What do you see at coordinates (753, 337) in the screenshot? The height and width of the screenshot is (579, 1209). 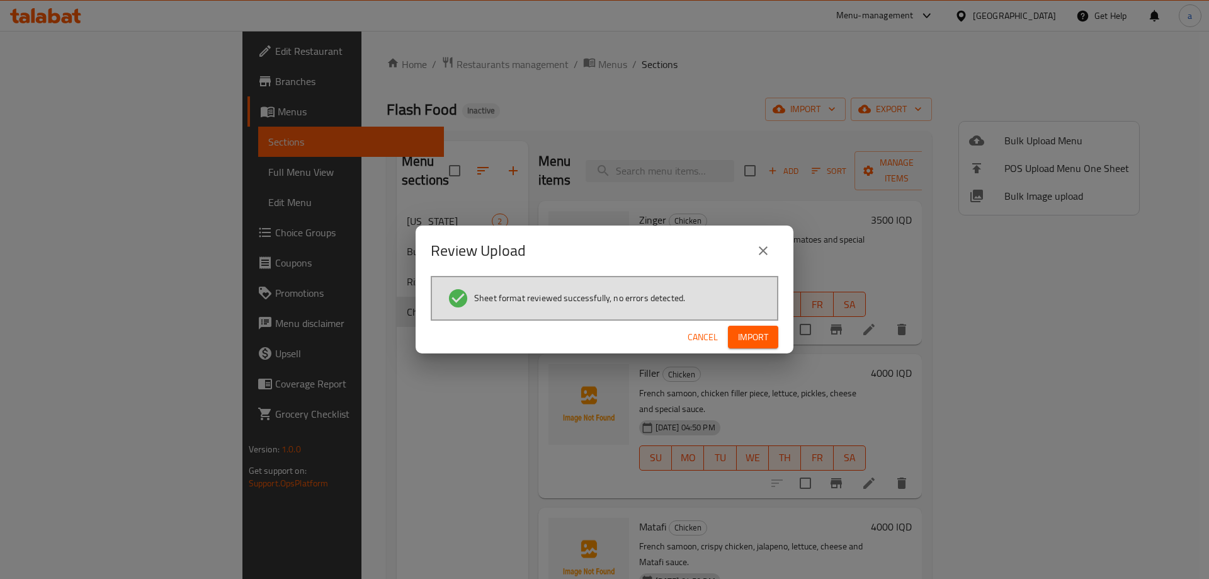 I see `span: Import` at bounding box center [753, 337].